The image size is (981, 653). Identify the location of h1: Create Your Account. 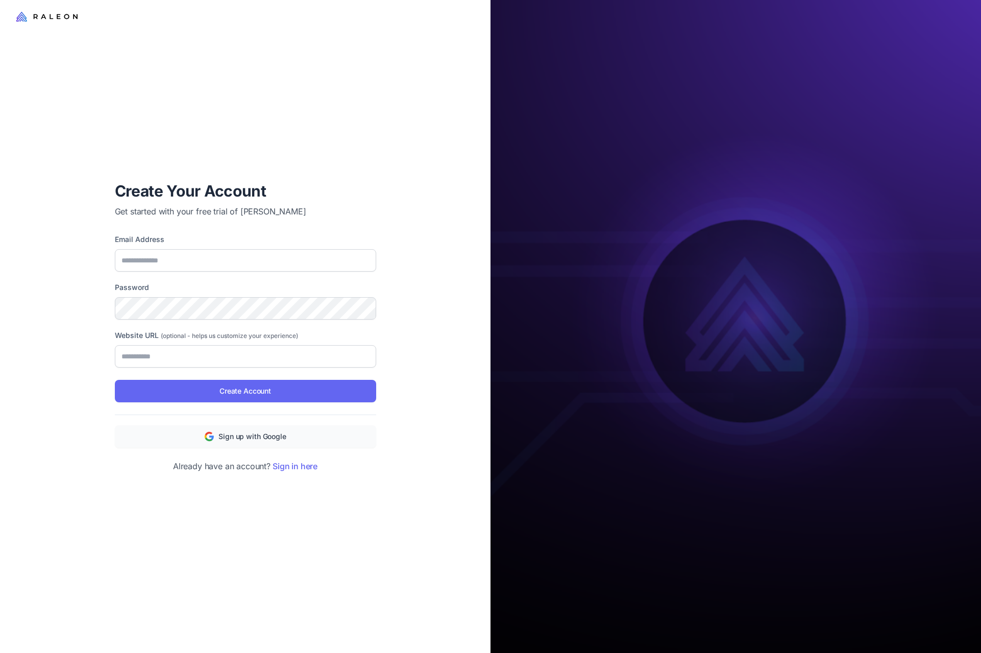
(245, 191).